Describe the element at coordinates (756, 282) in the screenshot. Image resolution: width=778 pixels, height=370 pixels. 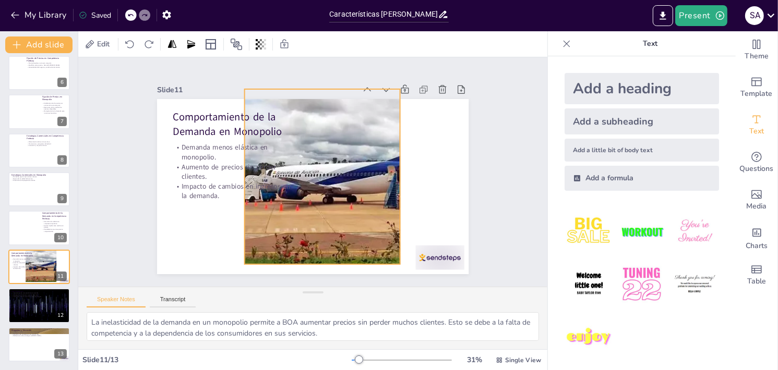
I see `span: Table` at that location.